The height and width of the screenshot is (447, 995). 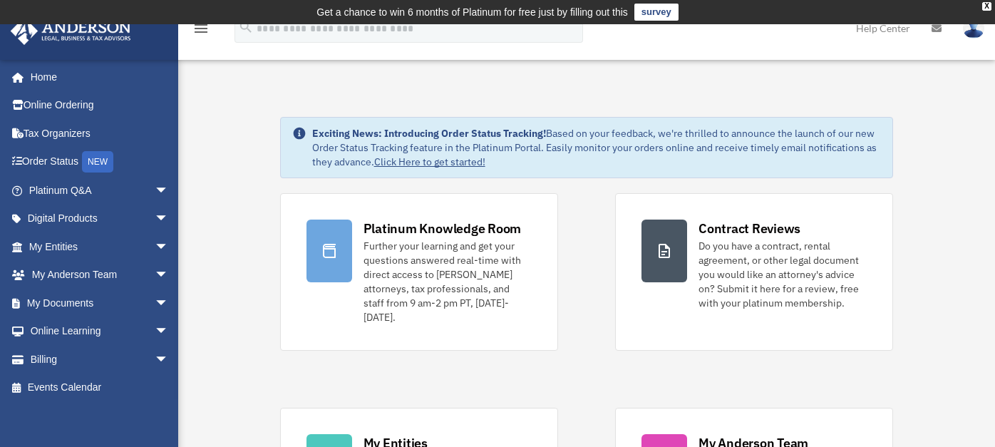 I want to click on a: My Documentsarrow_drop_down, so click(x=100, y=303).